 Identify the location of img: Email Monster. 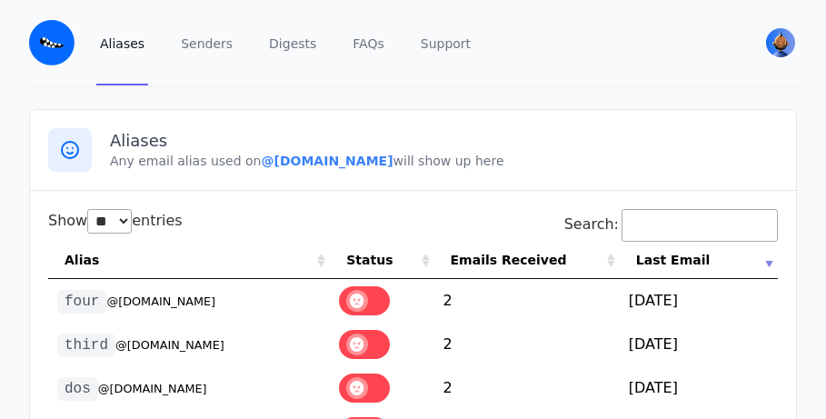
(52, 43).